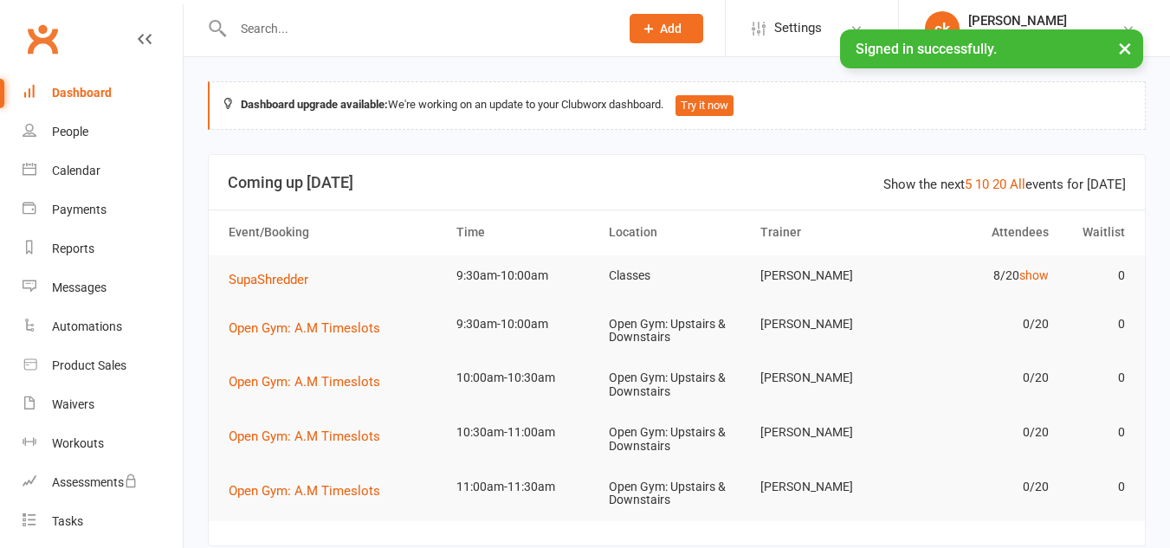 The image size is (1170, 548). What do you see at coordinates (829, 232) in the screenshot?
I see `th: Trainer` at bounding box center [829, 232].